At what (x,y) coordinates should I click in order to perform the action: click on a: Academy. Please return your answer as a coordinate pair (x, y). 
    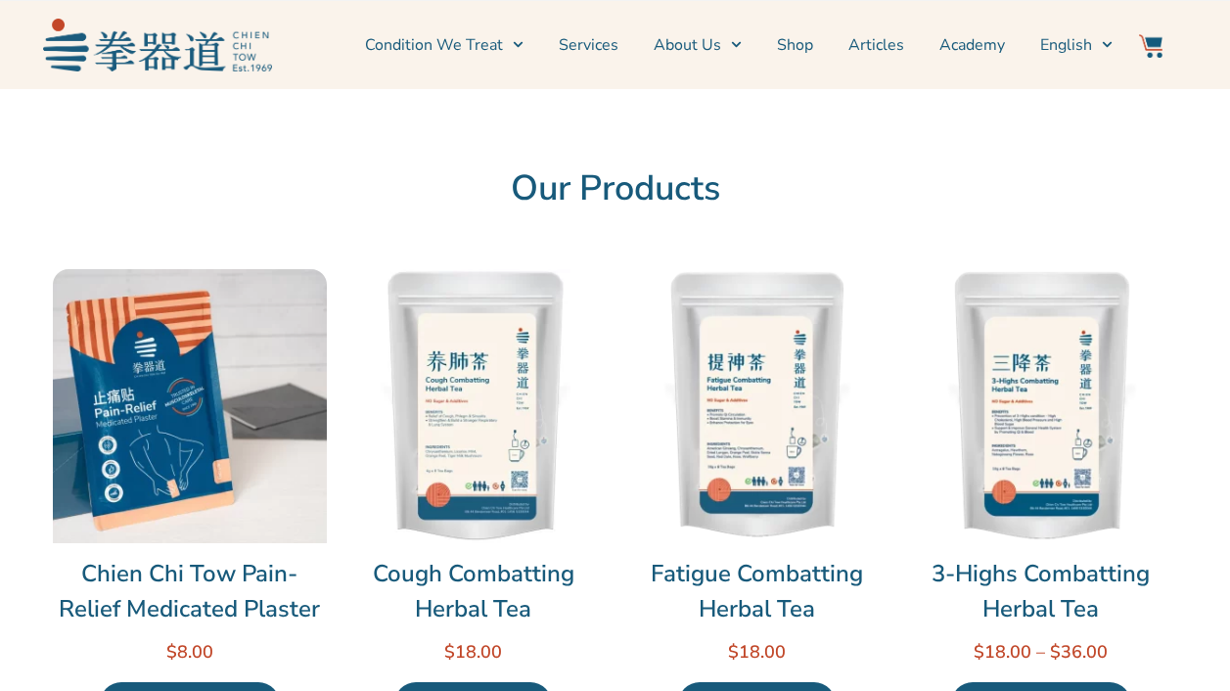
    Looking at the image, I should click on (972, 45).